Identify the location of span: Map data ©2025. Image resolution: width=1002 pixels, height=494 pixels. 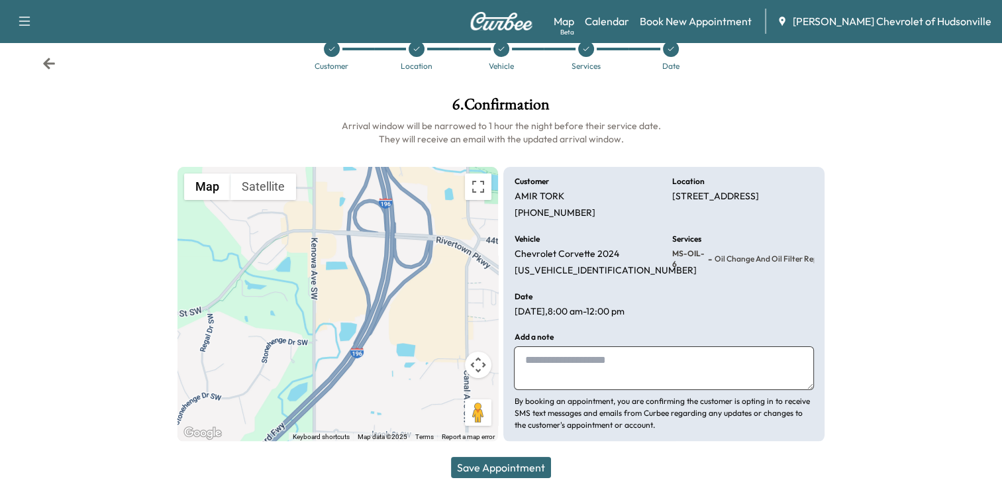
(381, 436).